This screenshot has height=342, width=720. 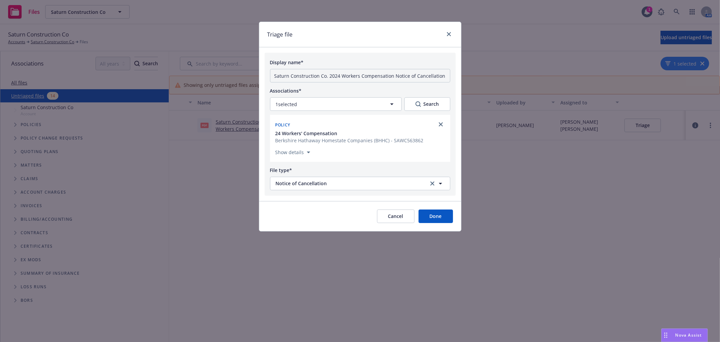 What do you see at coordinates (350, 133) in the screenshot?
I see `button: 24 Workers' Compensation` at bounding box center [350, 133].